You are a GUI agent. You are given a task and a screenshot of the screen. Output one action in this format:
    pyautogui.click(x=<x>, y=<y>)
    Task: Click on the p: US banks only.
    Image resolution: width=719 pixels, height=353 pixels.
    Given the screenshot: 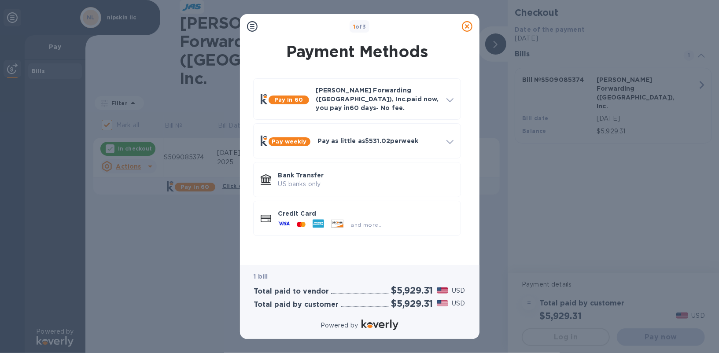 What is the action you would take?
    pyautogui.click(x=366, y=184)
    